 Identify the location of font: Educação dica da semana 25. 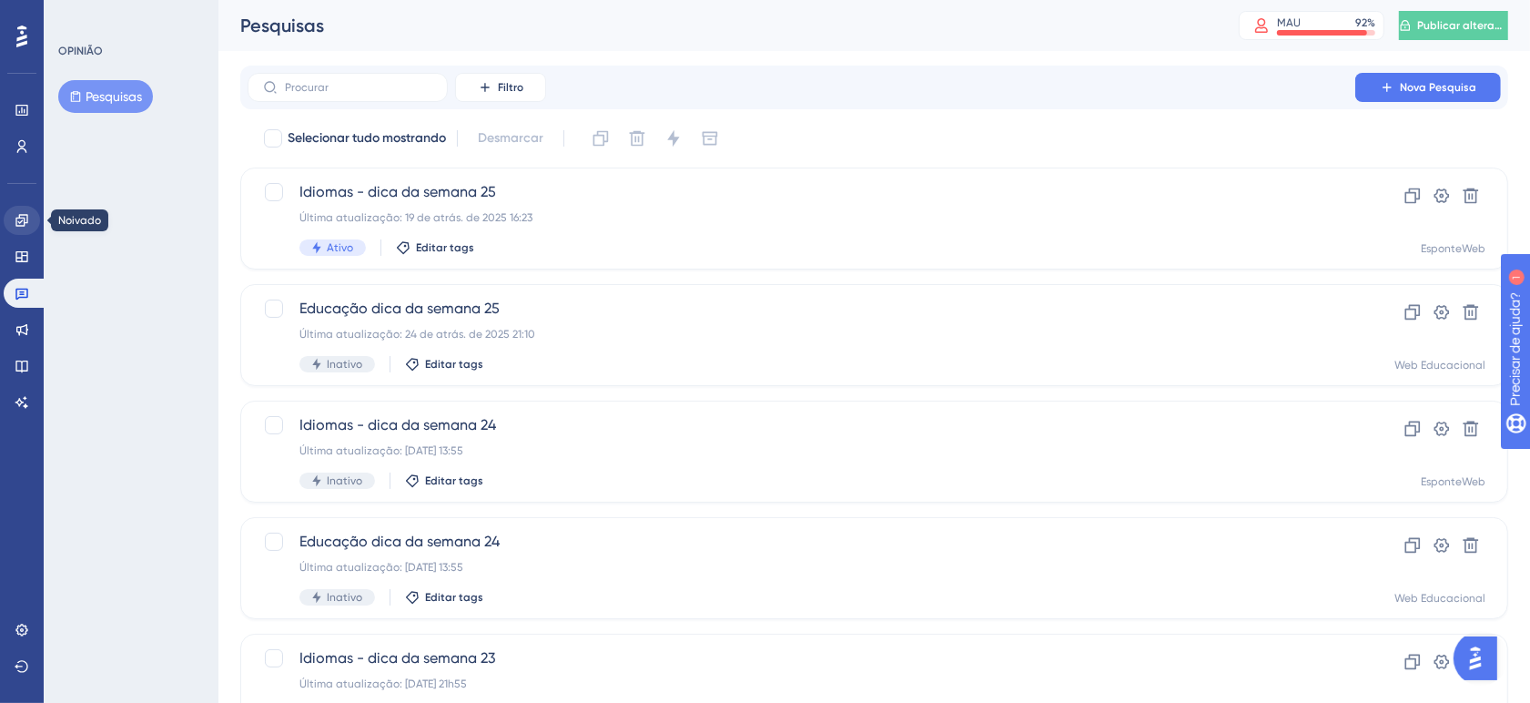
(399, 308).